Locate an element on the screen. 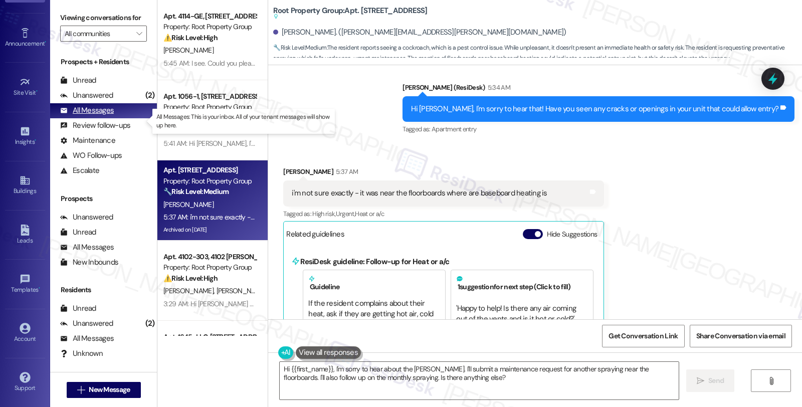  span: Apartment entry is located at coordinates (454, 129).